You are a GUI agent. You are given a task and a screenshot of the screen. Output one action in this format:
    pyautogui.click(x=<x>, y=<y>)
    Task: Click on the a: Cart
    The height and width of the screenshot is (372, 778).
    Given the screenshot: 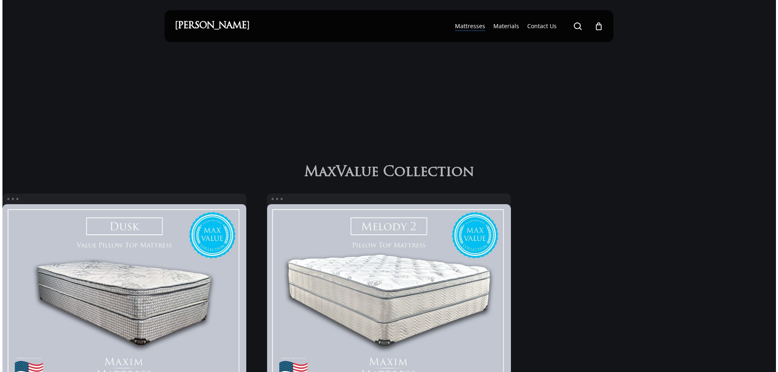 What is the action you would take?
    pyautogui.click(x=599, y=26)
    